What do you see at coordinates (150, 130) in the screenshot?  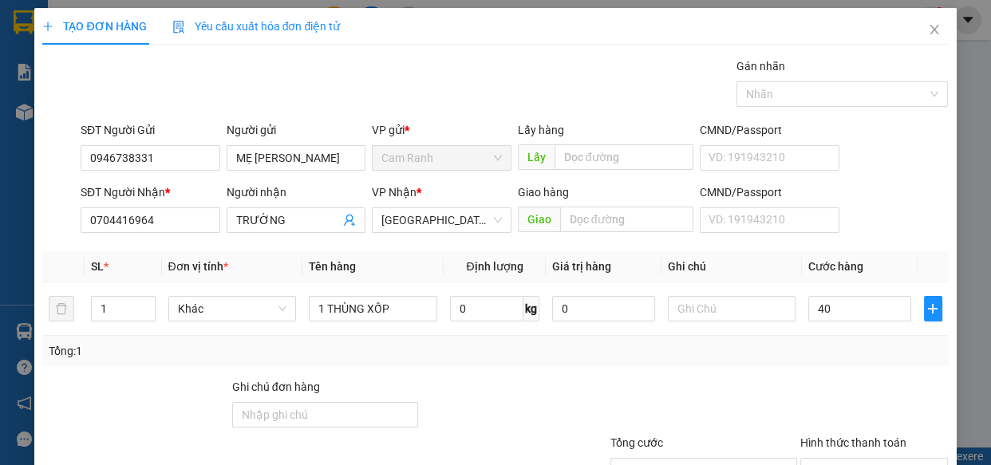 I see `div: SĐT Người Gửi` at bounding box center [150, 130].